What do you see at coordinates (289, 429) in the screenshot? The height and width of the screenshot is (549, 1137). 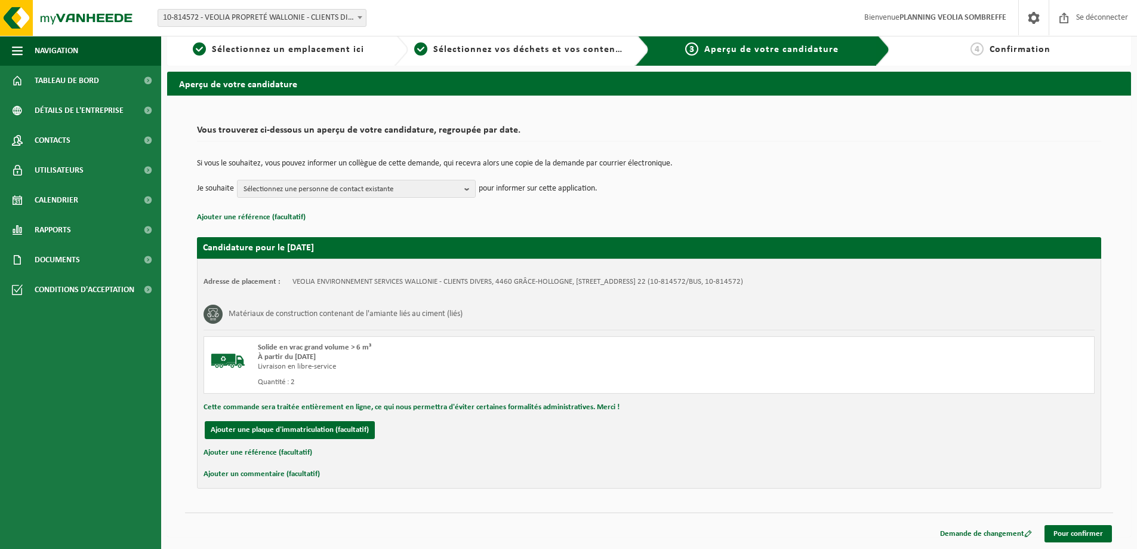 I see `font: Ajouter une plaque d'immatriculation (facultatif)` at bounding box center [289, 429].